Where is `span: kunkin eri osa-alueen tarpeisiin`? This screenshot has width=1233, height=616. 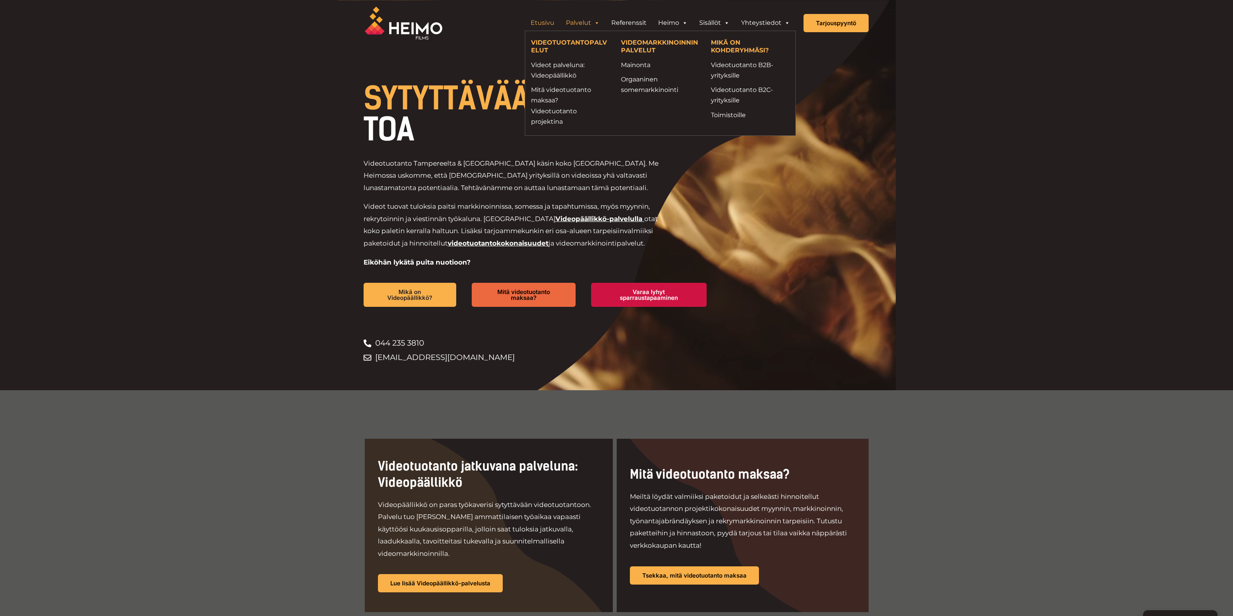
span: kunkin eri osa-alueen tarpeisiin is located at coordinates (573, 231).